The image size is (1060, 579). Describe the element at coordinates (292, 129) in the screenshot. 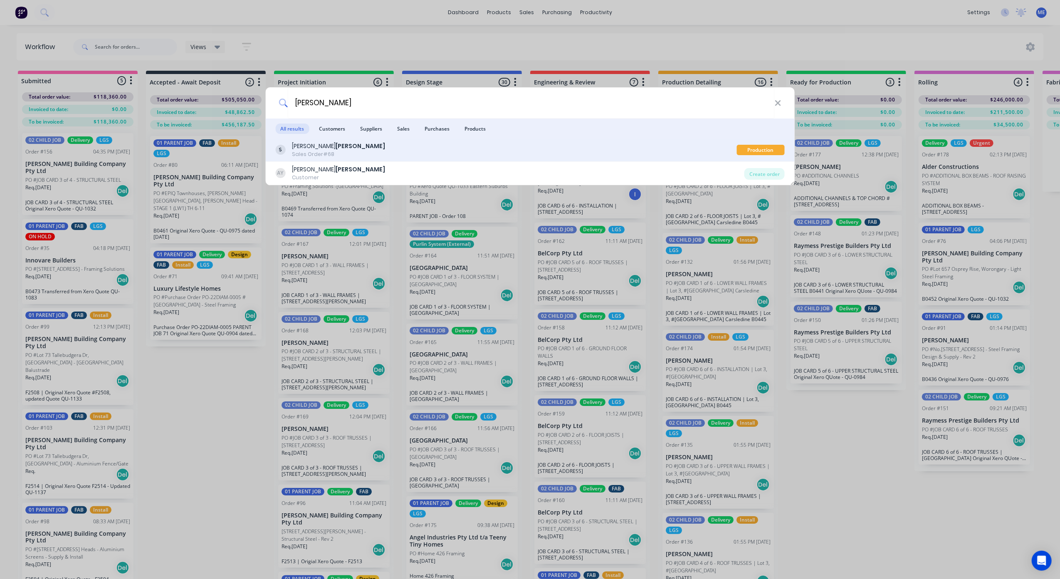

I see `span: All results` at that location.